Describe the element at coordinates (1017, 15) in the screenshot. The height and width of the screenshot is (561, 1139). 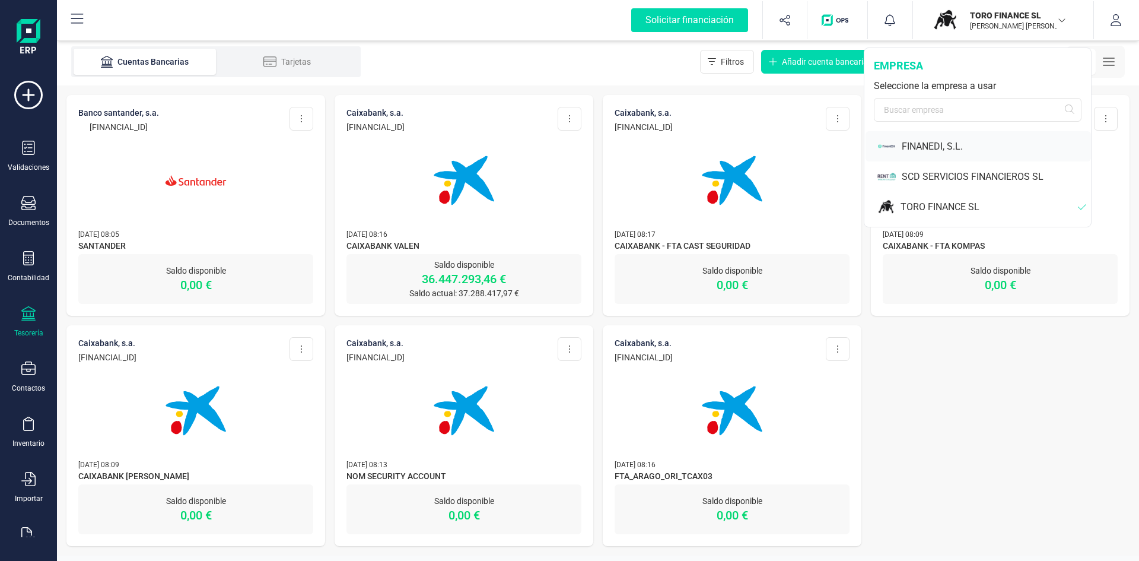
I see `p: TORO FINANCE SL` at that location.